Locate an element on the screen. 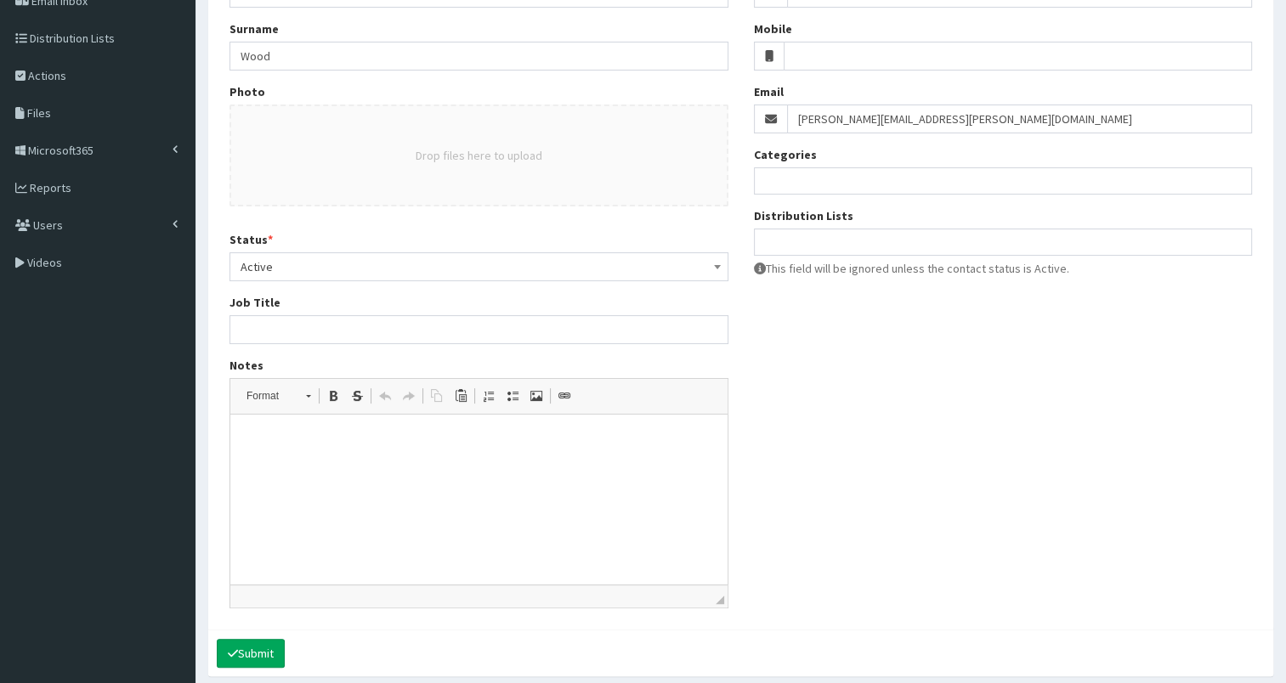  span: Actions is located at coordinates (47, 76).